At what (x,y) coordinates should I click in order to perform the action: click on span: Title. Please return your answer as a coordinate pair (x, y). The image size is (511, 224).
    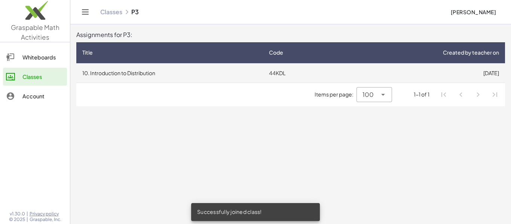
    Looking at the image, I should click on (88, 52).